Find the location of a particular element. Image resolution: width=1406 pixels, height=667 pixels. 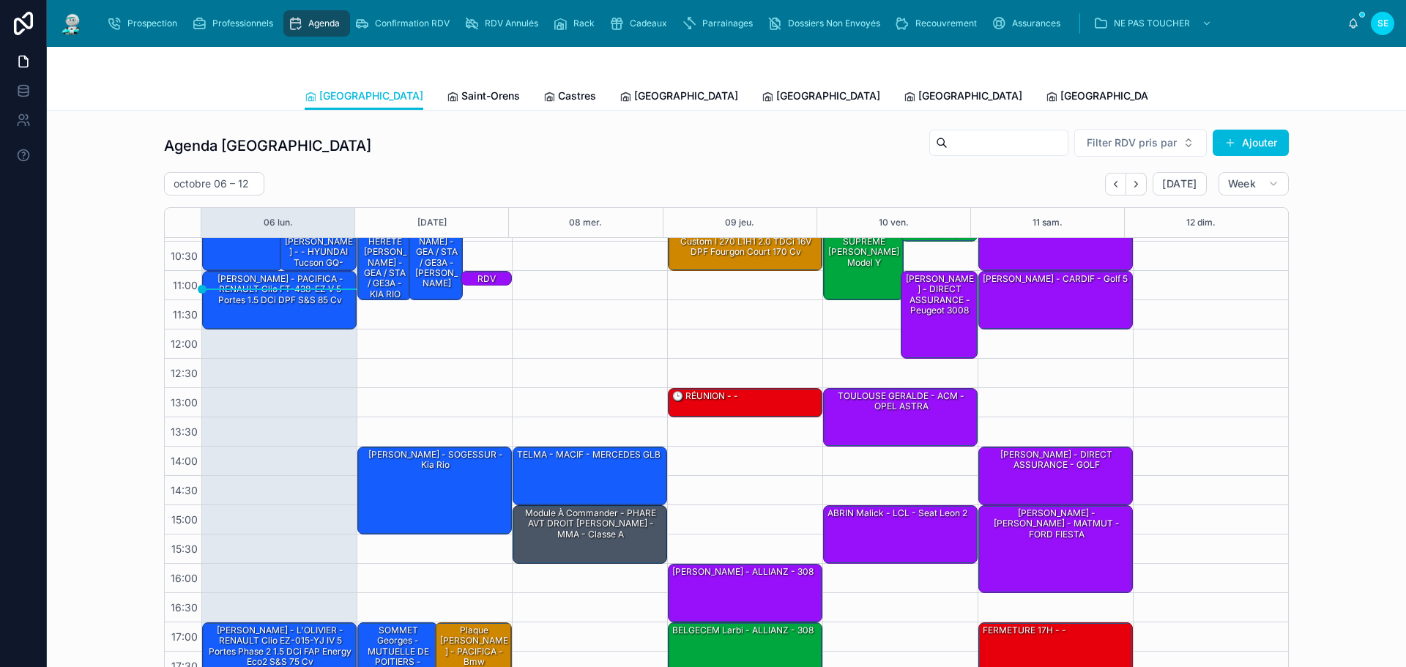

a: Professionnels is located at coordinates (235, 23).